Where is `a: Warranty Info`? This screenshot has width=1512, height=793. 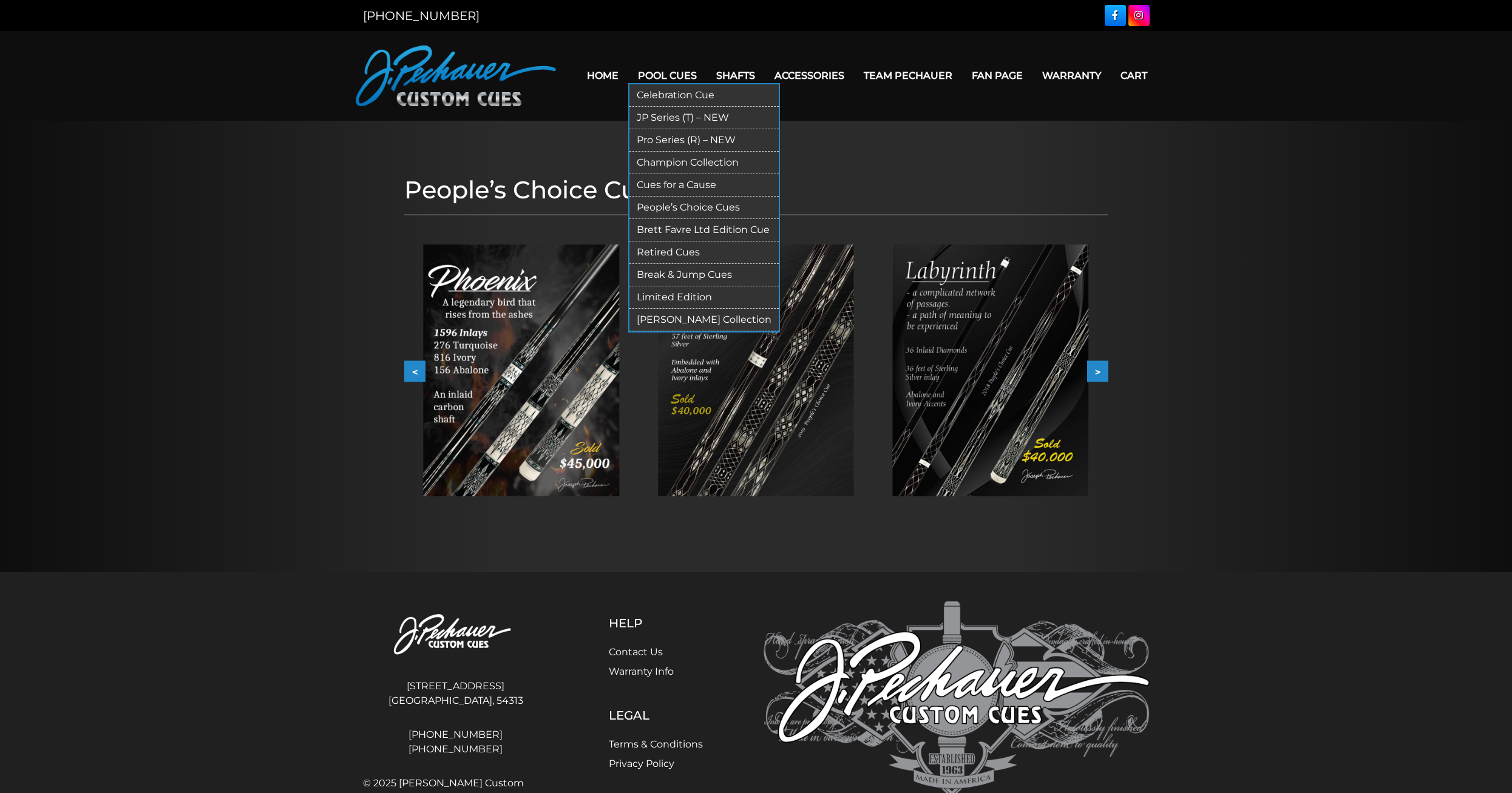 a: Warranty Info is located at coordinates (641, 671).